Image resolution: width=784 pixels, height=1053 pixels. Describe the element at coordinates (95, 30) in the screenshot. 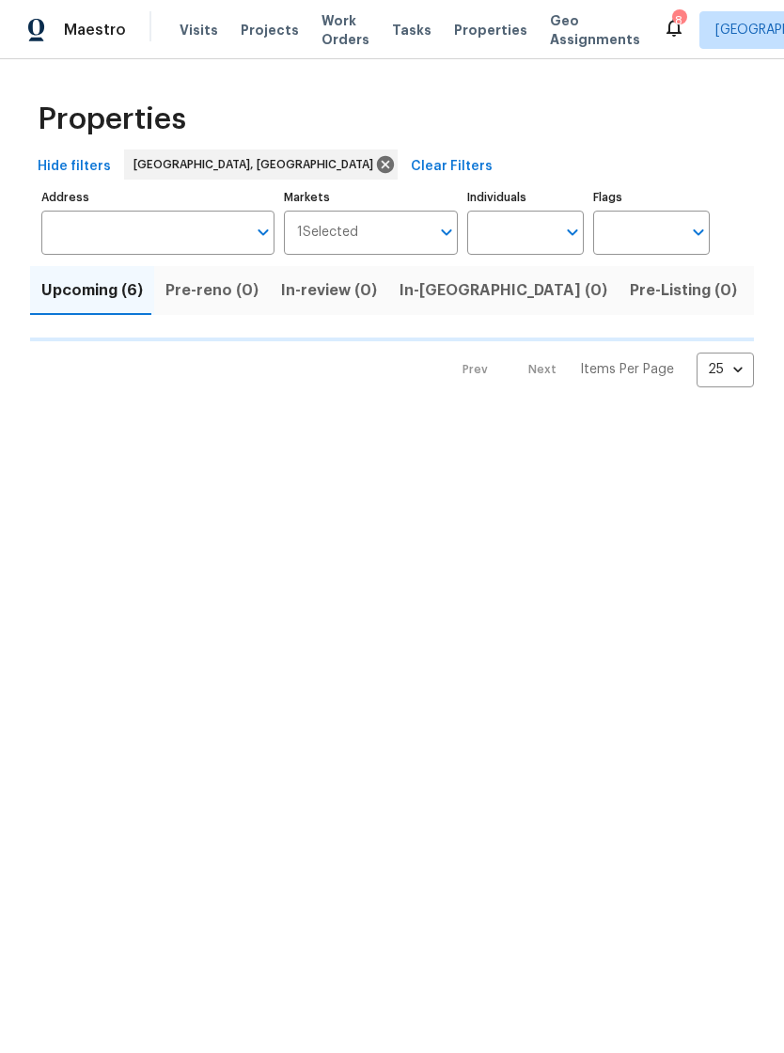

I see `span: Maestro` at that location.